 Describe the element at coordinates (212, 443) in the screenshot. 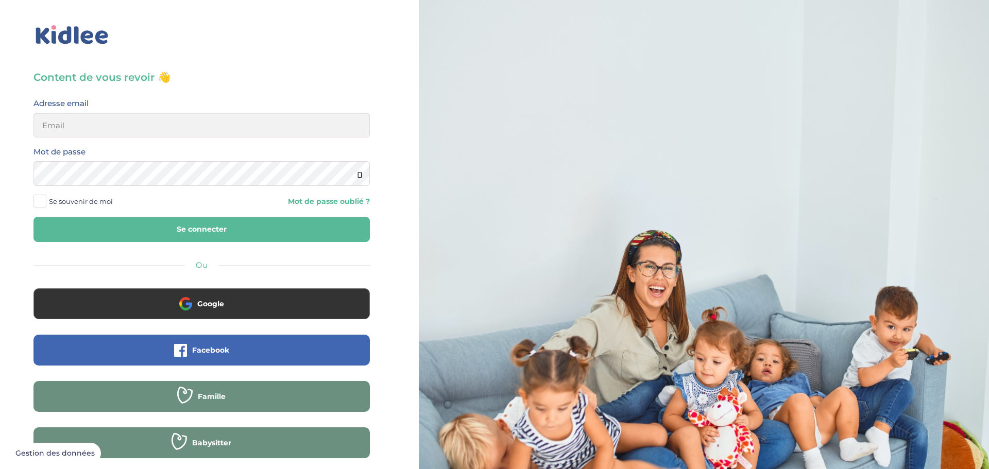

I see `span: Babysitter` at that location.